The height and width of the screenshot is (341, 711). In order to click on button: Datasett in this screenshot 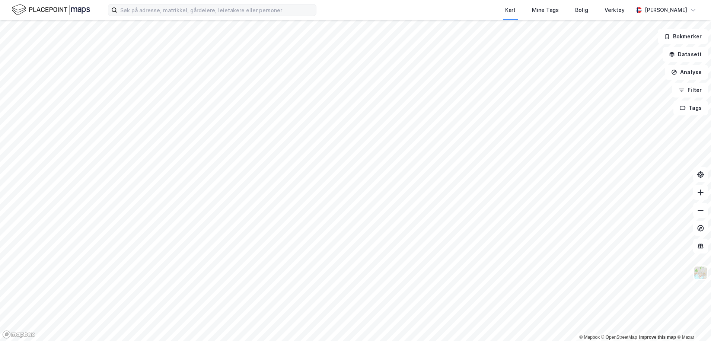, I will do `click(686, 54)`.